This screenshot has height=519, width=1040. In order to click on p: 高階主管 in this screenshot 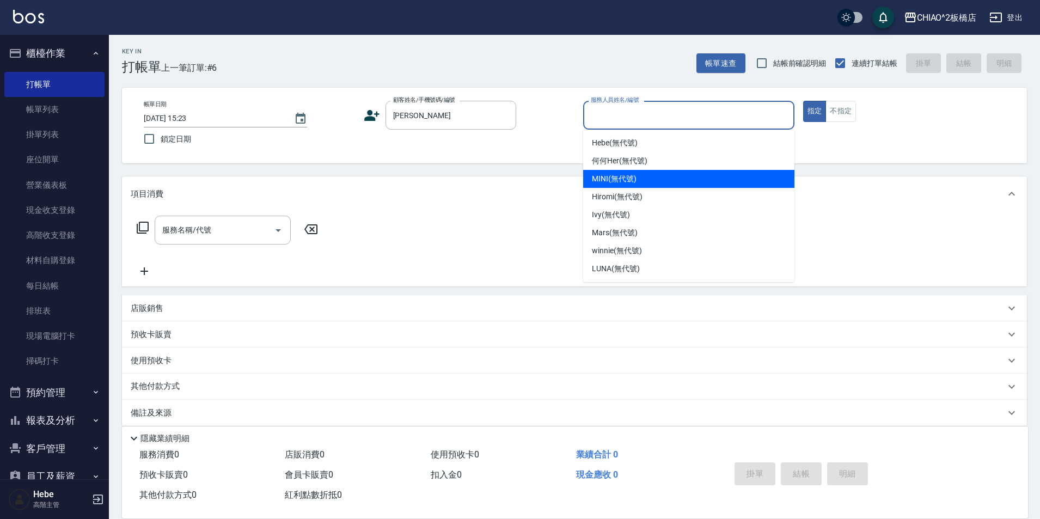, I will do `click(61, 505)`.